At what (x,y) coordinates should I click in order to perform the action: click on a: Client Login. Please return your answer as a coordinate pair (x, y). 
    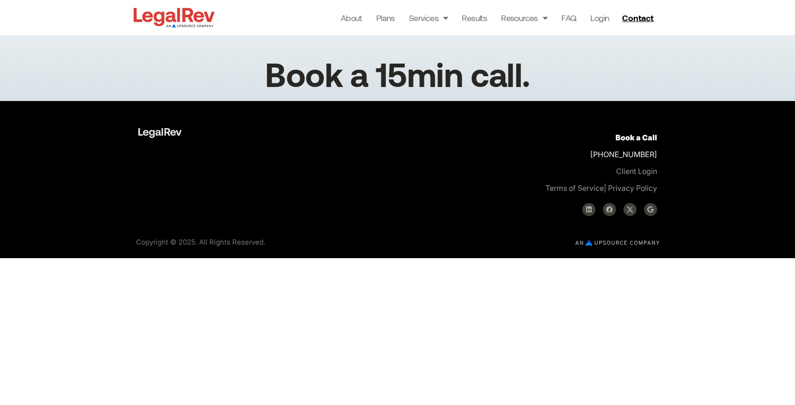
    Looking at the image, I should click on (637, 171).